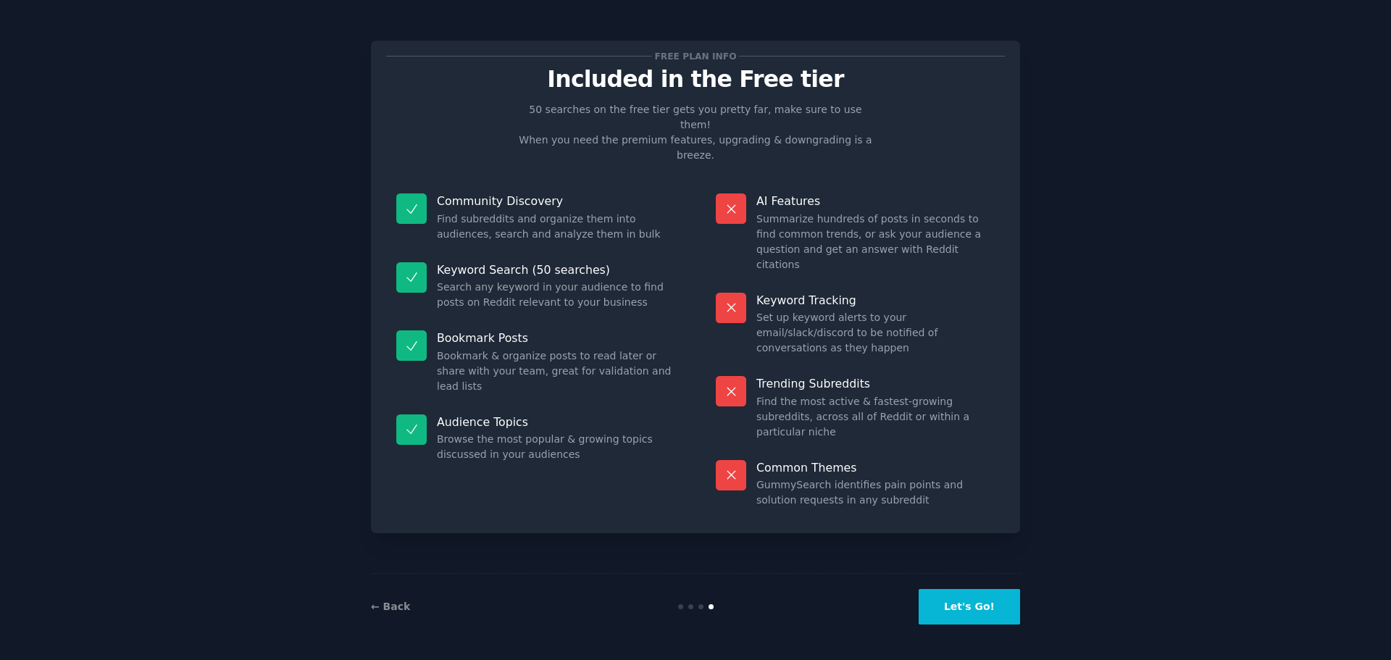 The height and width of the screenshot is (660, 1391). I want to click on button: Let's Go!, so click(969, 606).